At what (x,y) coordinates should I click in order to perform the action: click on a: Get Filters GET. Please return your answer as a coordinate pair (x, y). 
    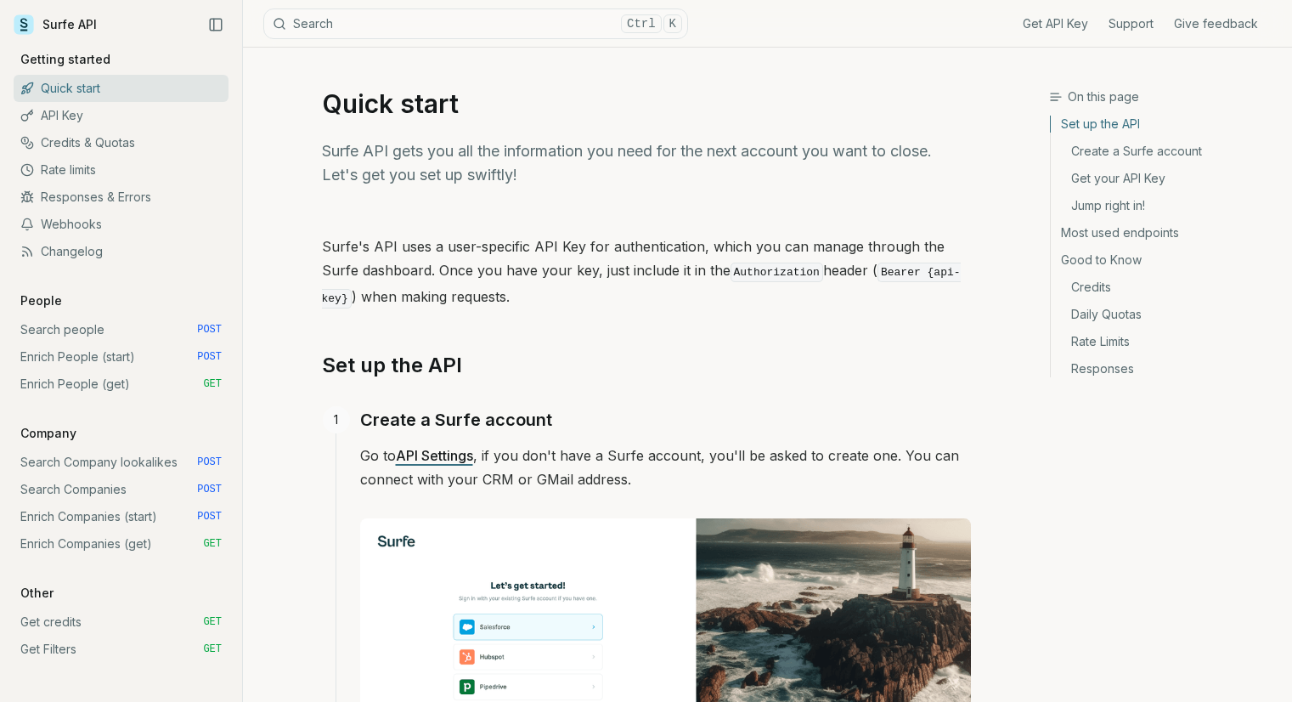
    Looking at the image, I should click on (121, 649).